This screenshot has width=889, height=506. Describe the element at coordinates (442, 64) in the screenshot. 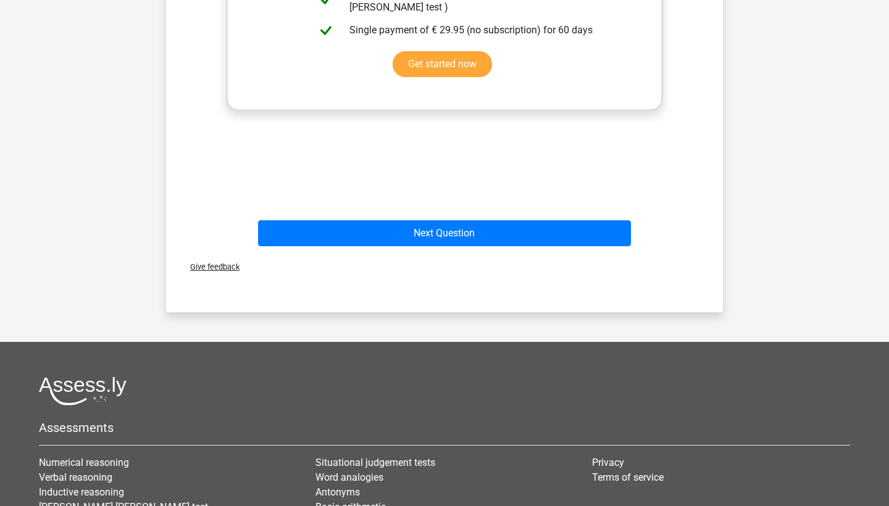

I see `a: Get started now` at that location.